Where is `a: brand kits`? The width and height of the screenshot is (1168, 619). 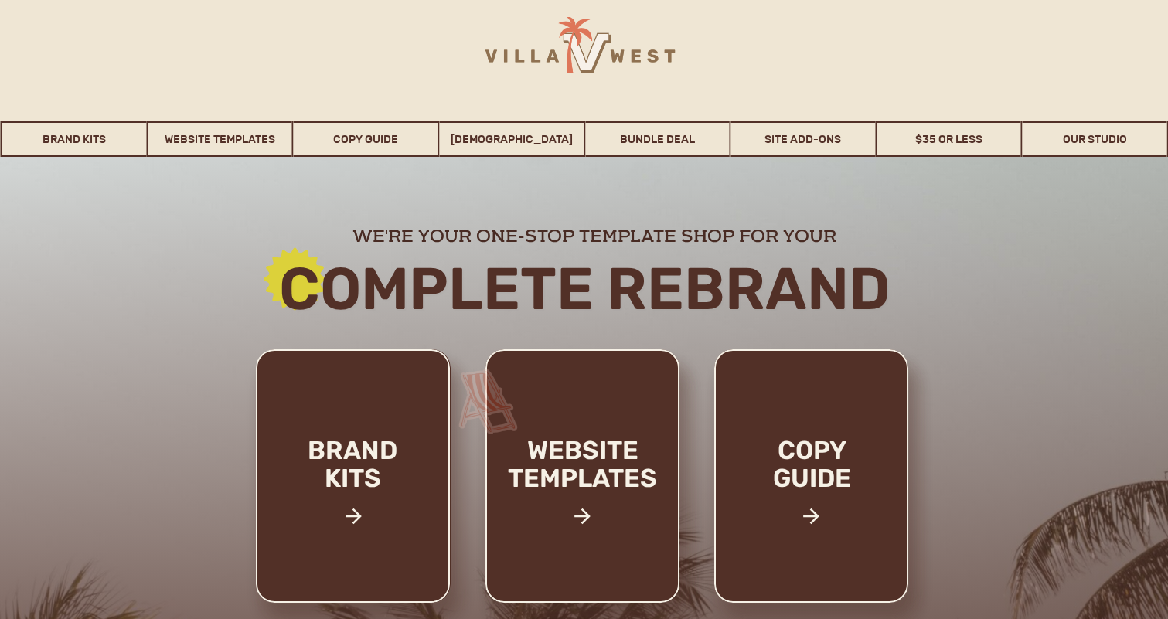 a: brand kits is located at coordinates (353, 490).